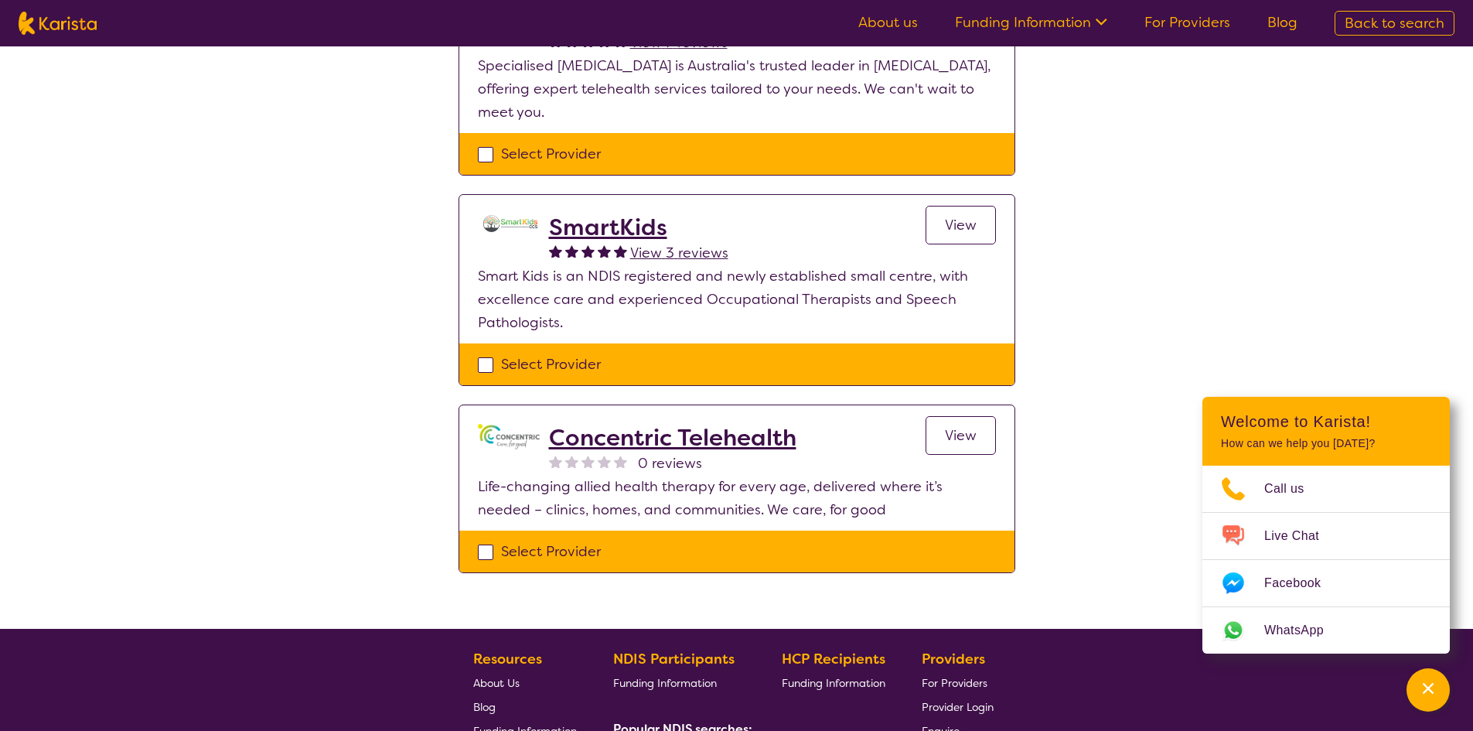 The width and height of the screenshot is (1473, 731). I want to click on span: Live Chat, so click(1301, 536).